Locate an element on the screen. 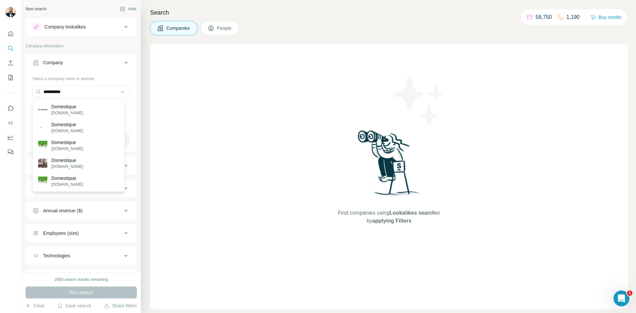 The width and height of the screenshot is (636, 313). p: Company information is located at coordinates (81, 46).